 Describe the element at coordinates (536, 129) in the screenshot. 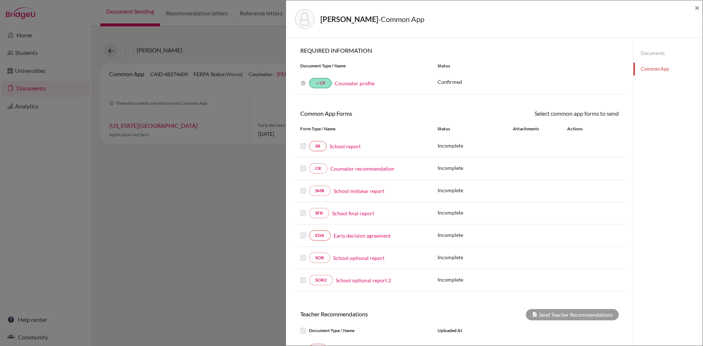

I see `div: Attachments` at that location.